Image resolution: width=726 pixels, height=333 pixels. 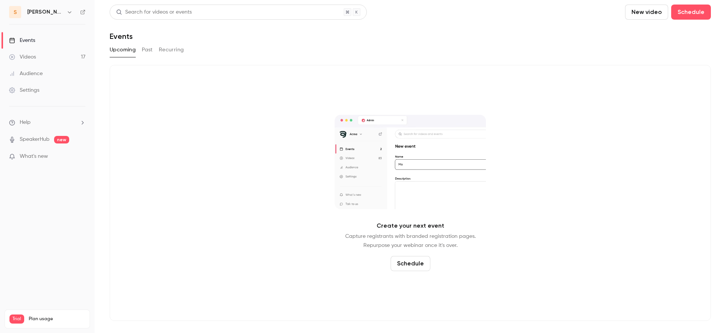 What do you see at coordinates (17, 319) in the screenshot?
I see `span: Trial` at bounding box center [17, 319].